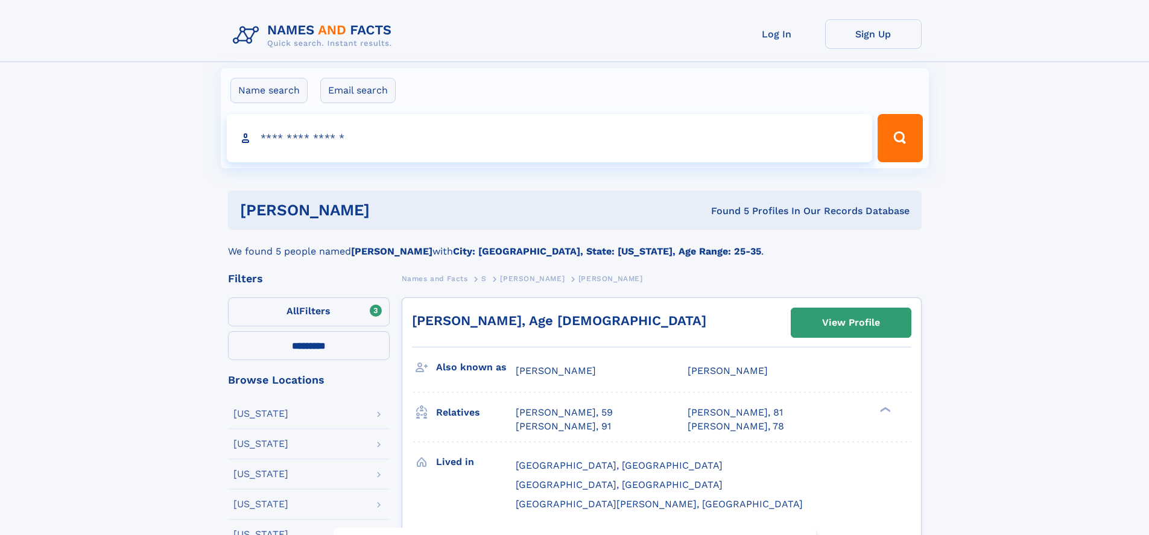 The image size is (1149, 535). I want to click on label: Email search, so click(358, 90).